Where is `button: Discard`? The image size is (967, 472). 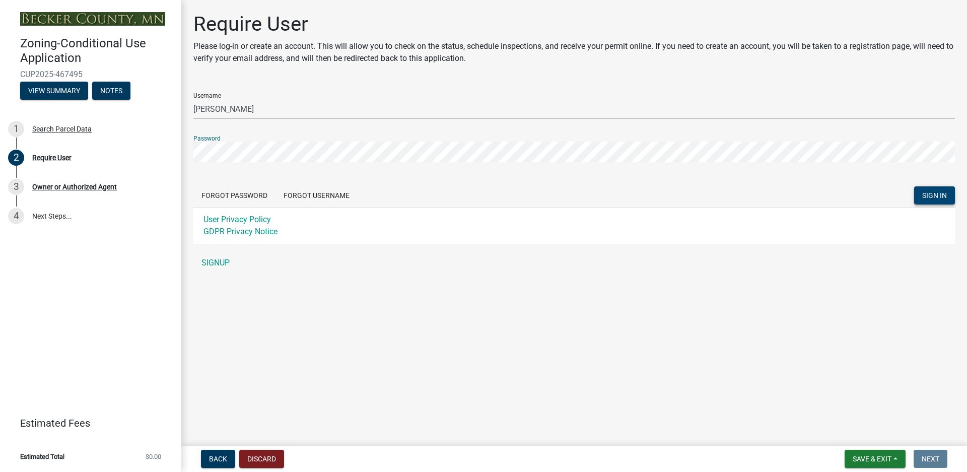 button: Discard is located at coordinates (262, 459).